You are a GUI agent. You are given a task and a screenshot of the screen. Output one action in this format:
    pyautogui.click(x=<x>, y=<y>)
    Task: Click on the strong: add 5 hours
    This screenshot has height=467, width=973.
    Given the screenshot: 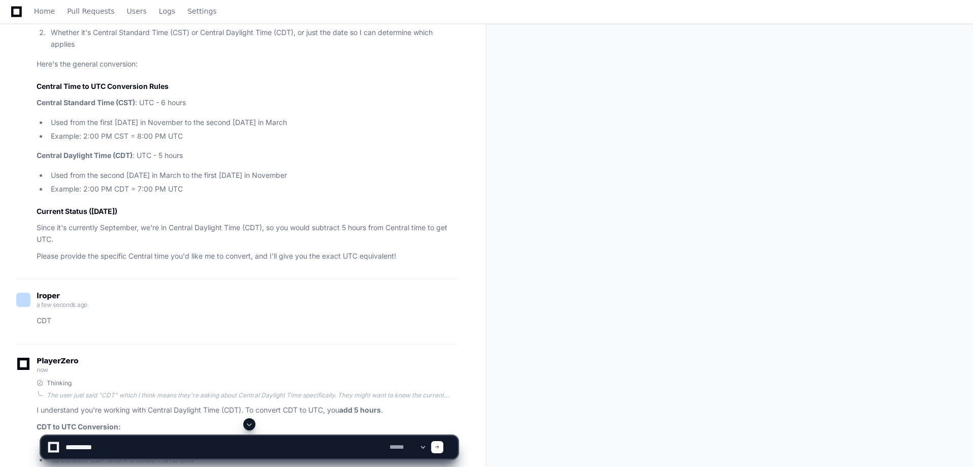 What is the action you would take?
    pyautogui.click(x=360, y=409)
    